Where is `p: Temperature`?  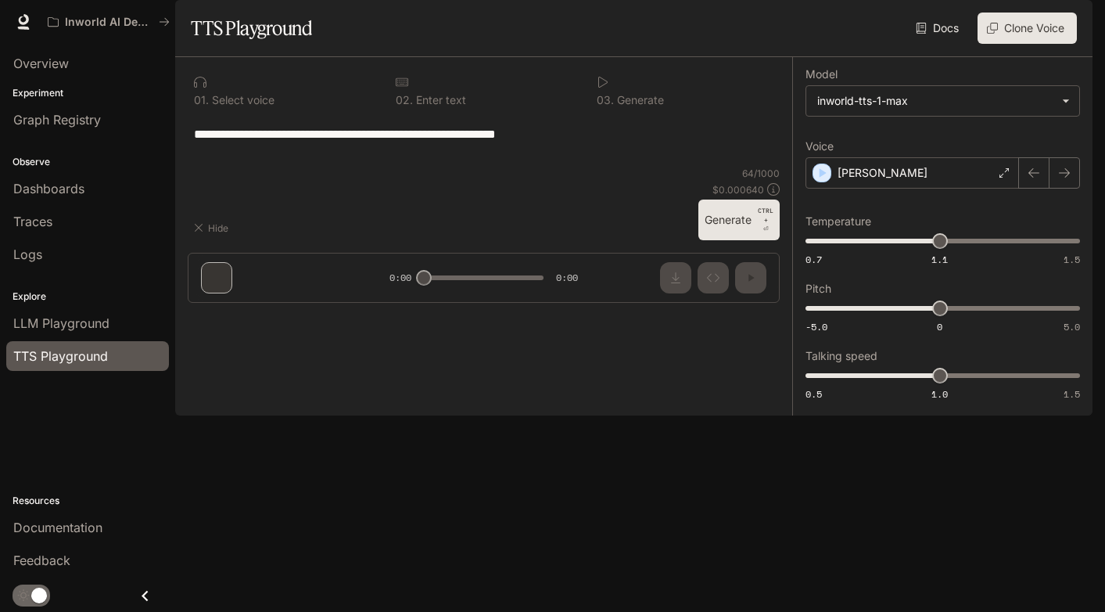 p: Temperature is located at coordinates (839, 221).